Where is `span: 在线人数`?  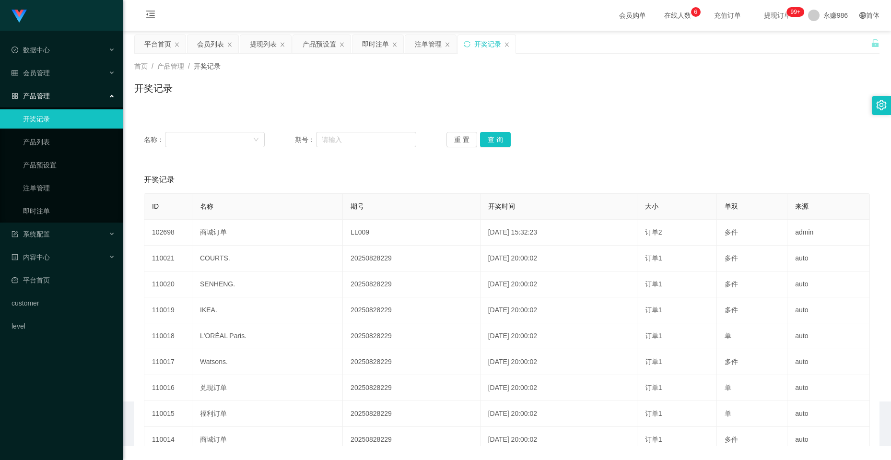 span: 在线人数 is located at coordinates (677, 15).